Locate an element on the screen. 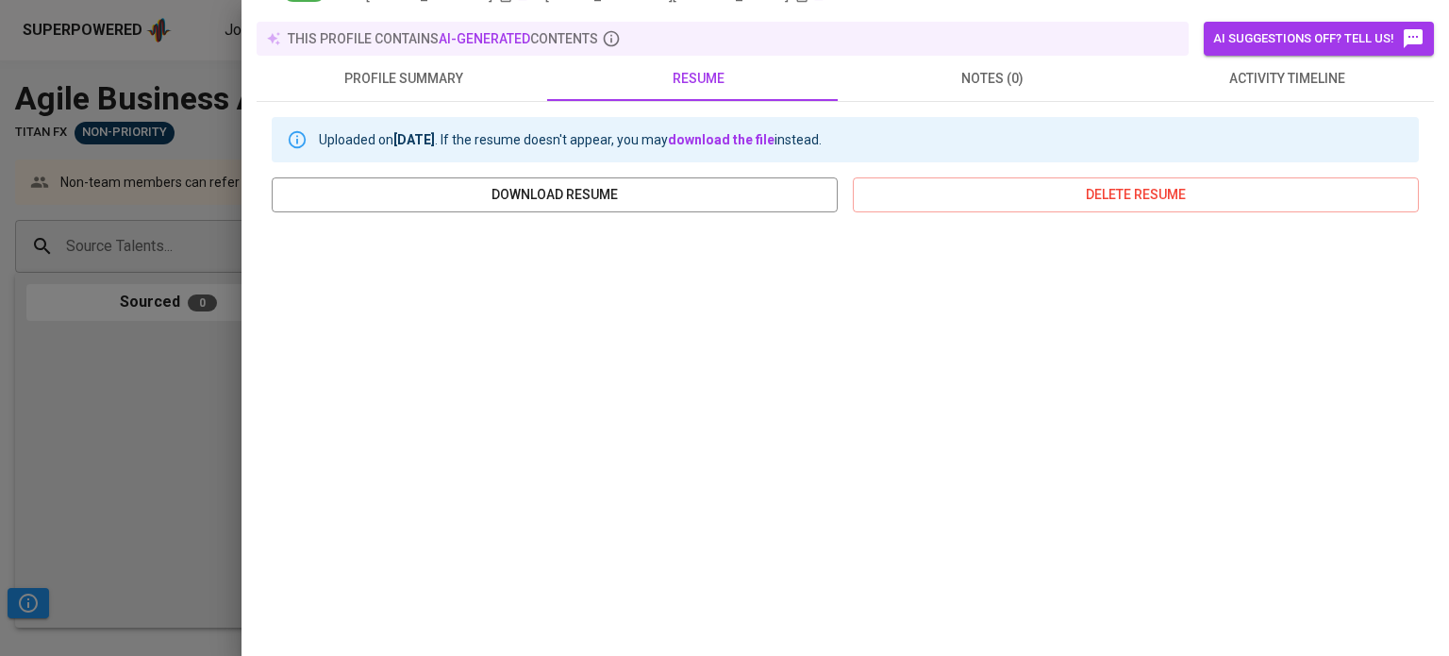 The width and height of the screenshot is (1449, 656). span: download resume is located at coordinates (555, 194).